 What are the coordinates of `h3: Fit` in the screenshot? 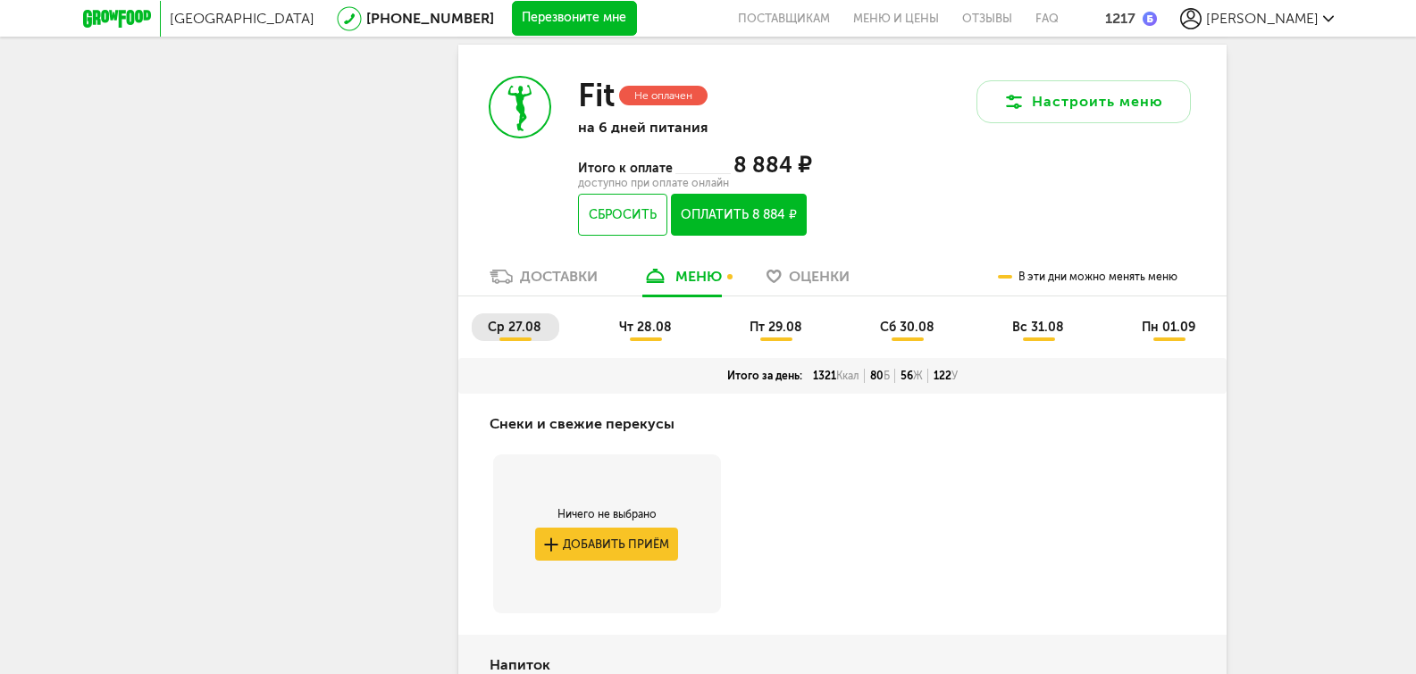 It's located at (596, 95).